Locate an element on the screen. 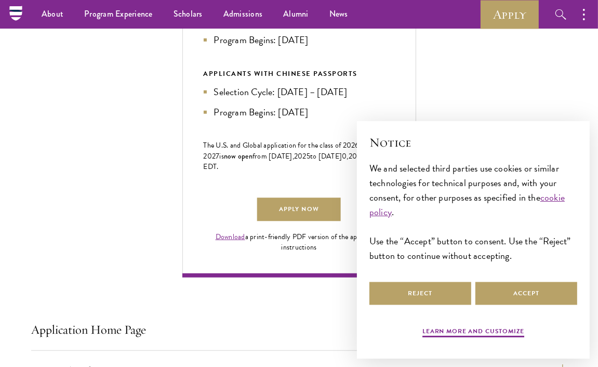 The width and height of the screenshot is (598, 367). span: The U.S. and Global application for the class of 202 is located at coordinates (280, 145).